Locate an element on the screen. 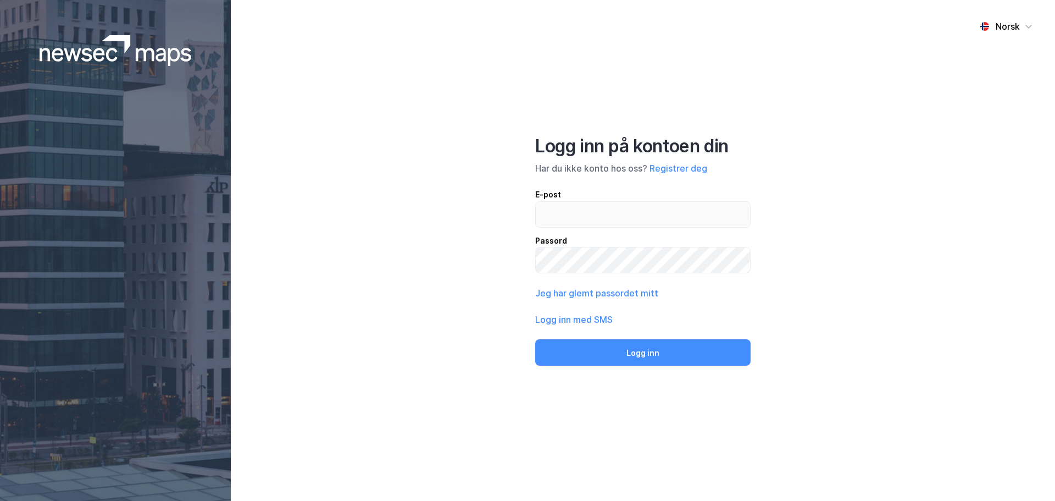 This screenshot has width=1055, height=501. button: Jeg har glemt passordet mitt is located at coordinates (597, 293).